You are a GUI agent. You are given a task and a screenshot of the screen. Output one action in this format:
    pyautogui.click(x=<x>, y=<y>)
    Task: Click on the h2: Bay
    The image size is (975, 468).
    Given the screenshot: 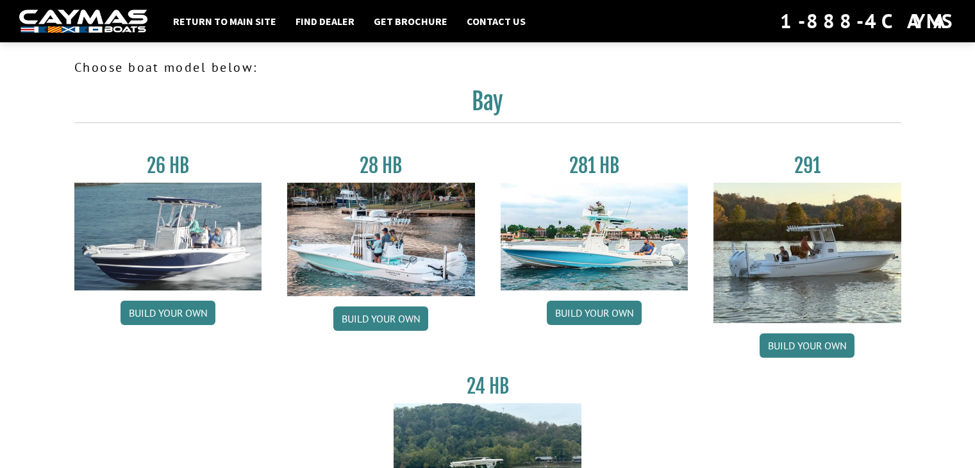 What is the action you would take?
    pyautogui.click(x=488, y=105)
    